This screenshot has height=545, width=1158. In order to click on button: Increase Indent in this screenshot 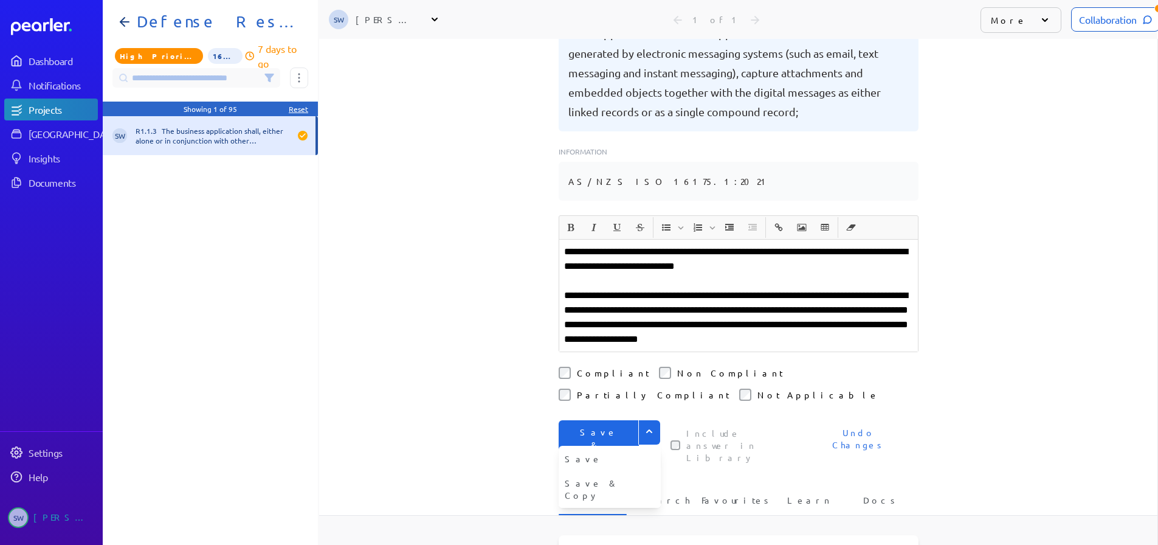, I will do `click(730, 227)`.